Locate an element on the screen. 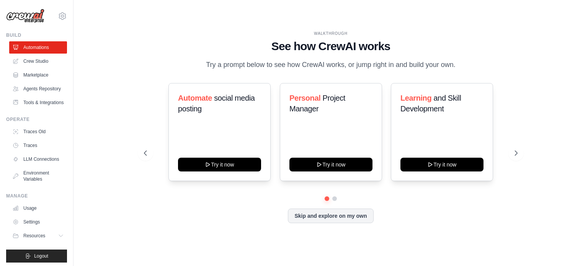 Image resolution: width=588 pixels, height=266 pixels. a: Tools & Integrations is located at coordinates (38, 103).